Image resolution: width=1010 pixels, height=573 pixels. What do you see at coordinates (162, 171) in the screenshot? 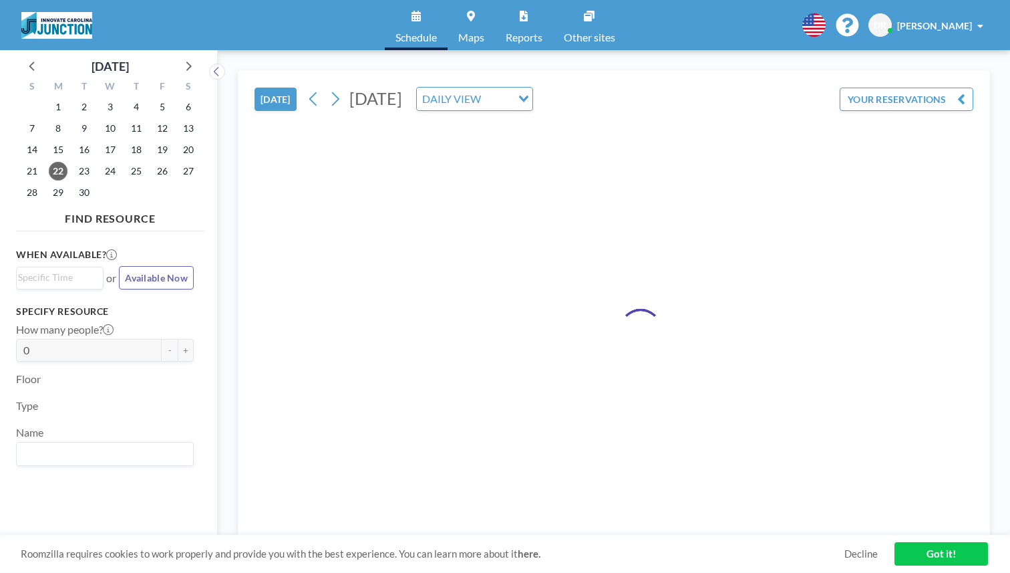
I see `span: Friday, September 26, 2025` at bounding box center [162, 171].